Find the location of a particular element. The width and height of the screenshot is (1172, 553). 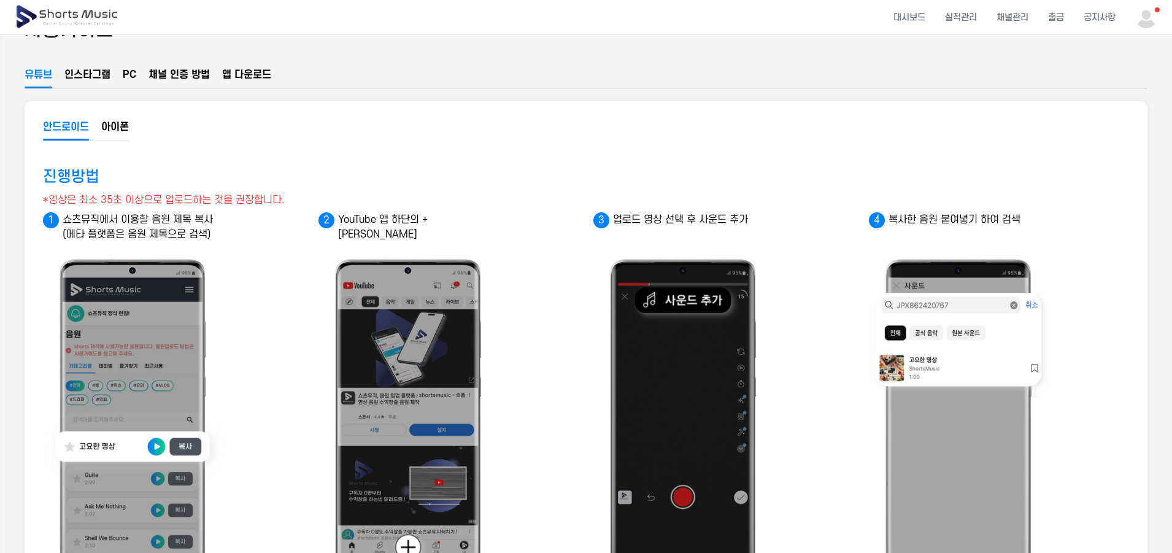

a: 대시보드 is located at coordinates (909, 17).